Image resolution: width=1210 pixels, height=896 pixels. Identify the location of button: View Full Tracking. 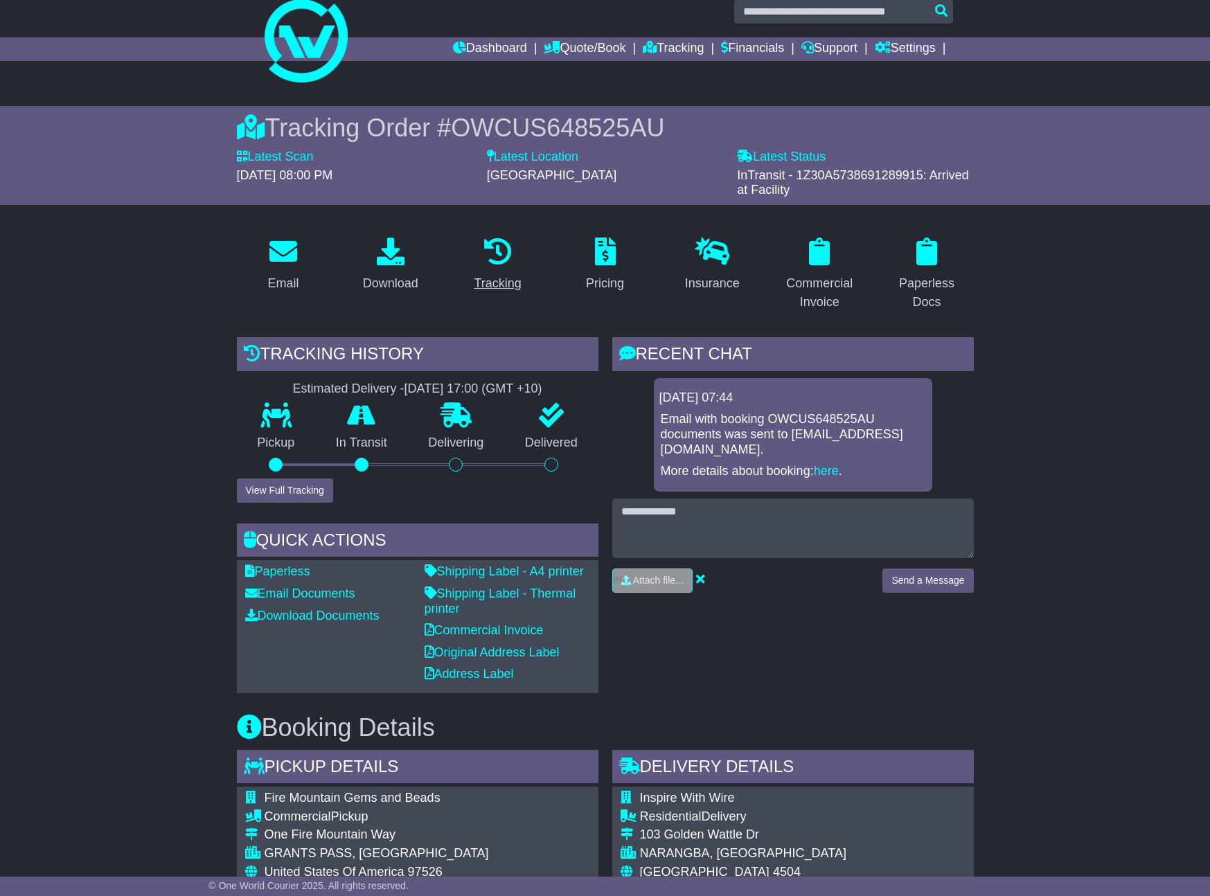
(285, 490).